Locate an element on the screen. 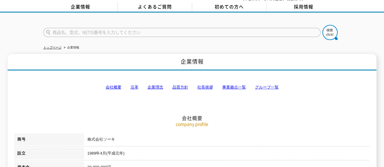  span: 初めての方へ is located at coordinates (229, 7).